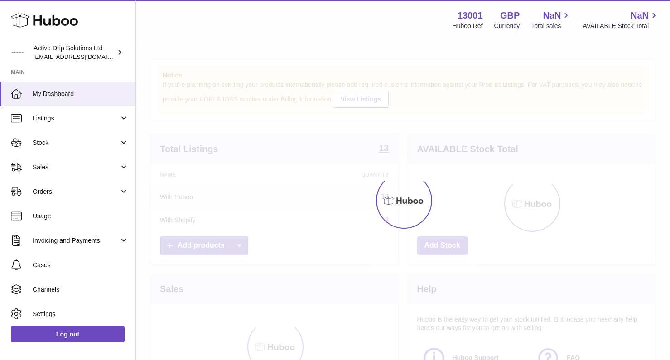  Describe the element at coordinates (68, 334) in the screenshot. I see `a: Log out` at that location.